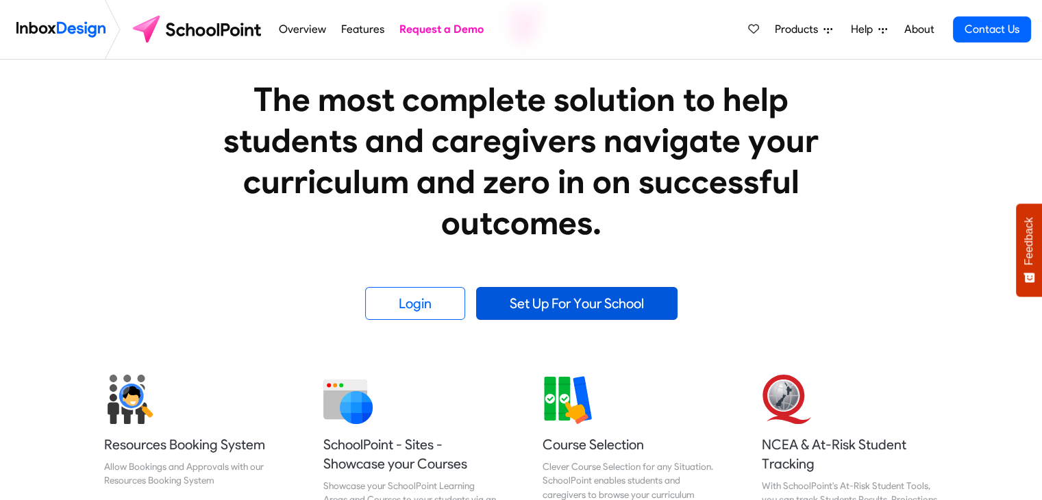 Image resolution: width=1042 pixels, height=500 pixels. Describe the element at coordinates (198, 29) in the screenshot. I see `img: schoolpoint logo` at that location.